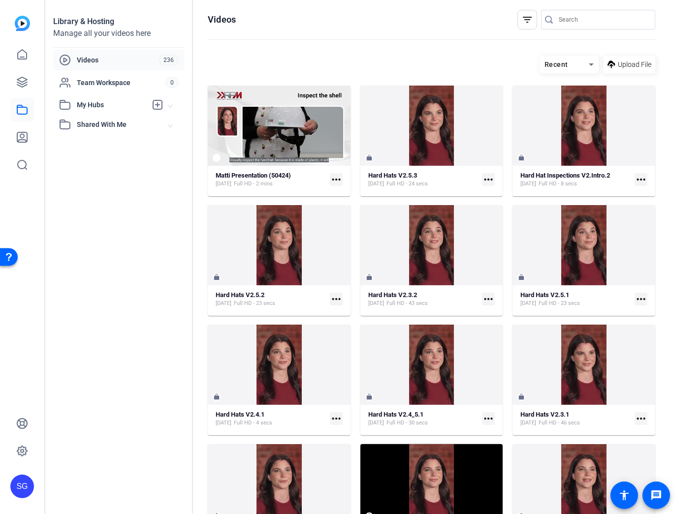  I want to click on span: Team Workspace, so click(121, 83).